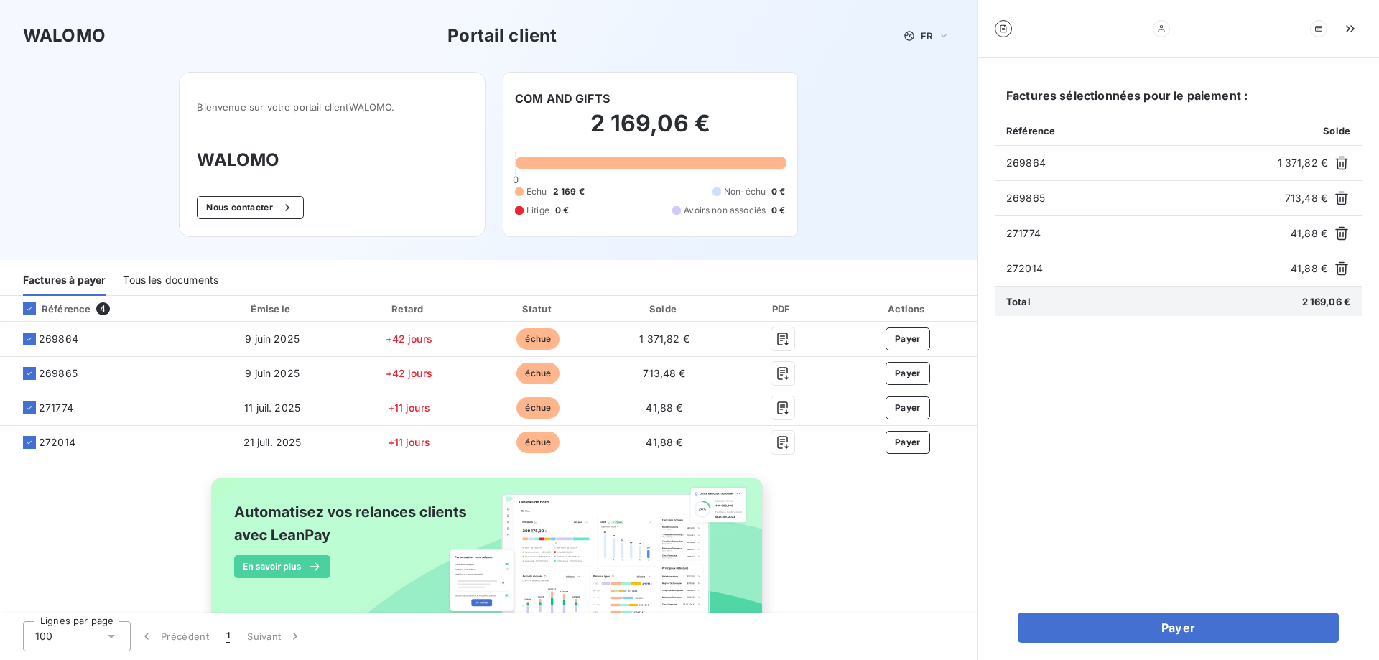 This screenshot has width=1379, height=660. What do you see at coordinates (745, 192) in the screenshot?
I see `span: Non-échu` at bounding box center [745, 192].